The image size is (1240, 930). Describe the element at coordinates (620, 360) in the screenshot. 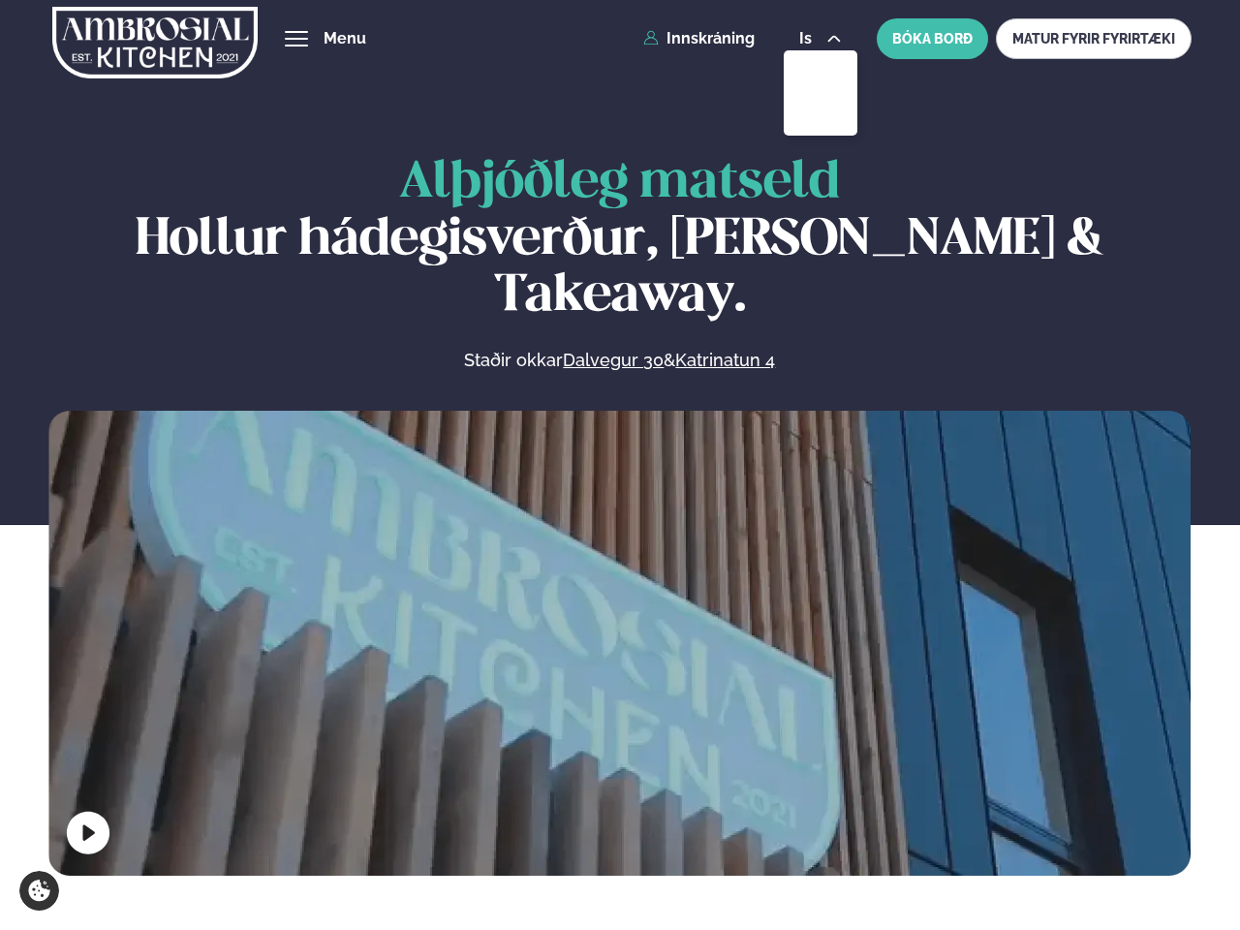

I see `p: Staðir okkar &` at that location.